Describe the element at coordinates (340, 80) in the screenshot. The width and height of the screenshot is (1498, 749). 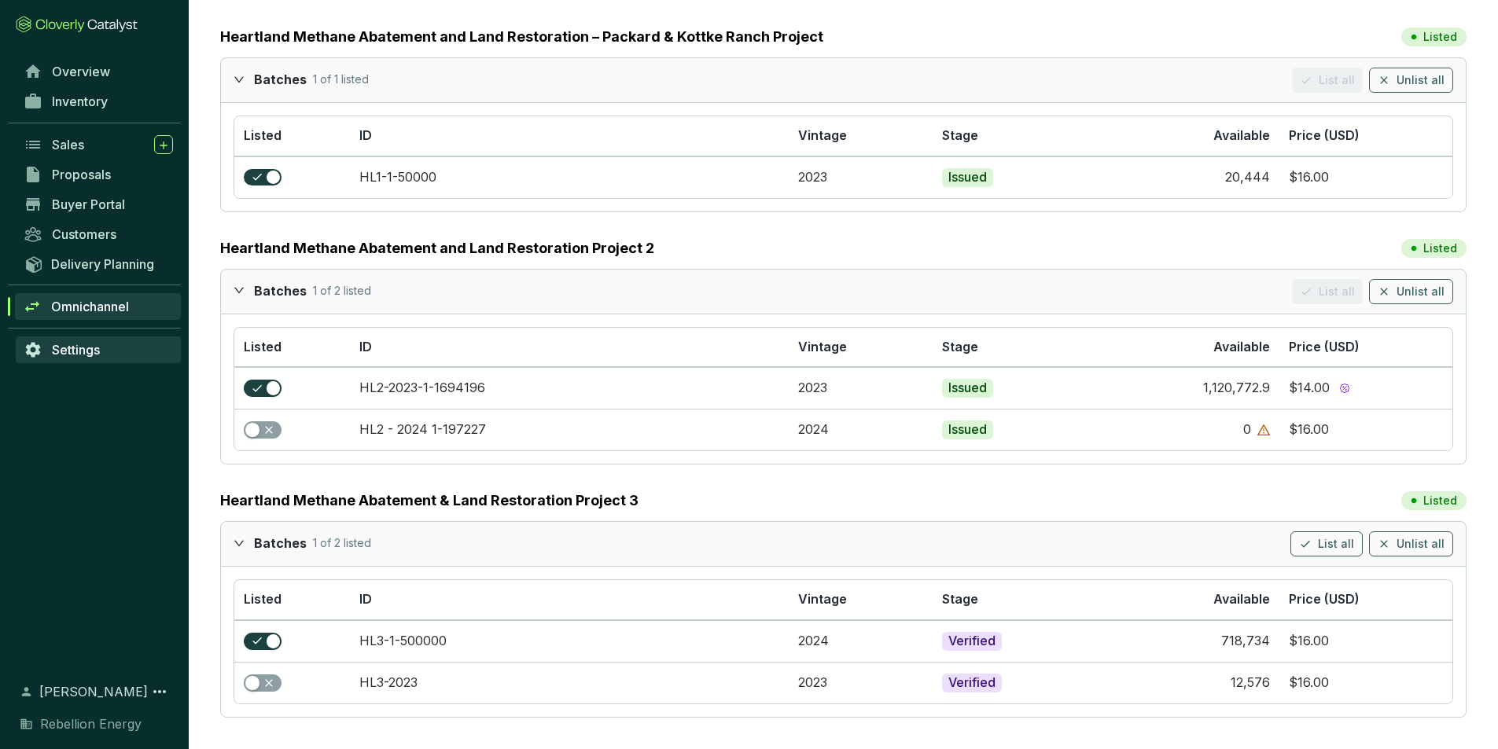
I see `p: 1 of 1 listed` at that location.